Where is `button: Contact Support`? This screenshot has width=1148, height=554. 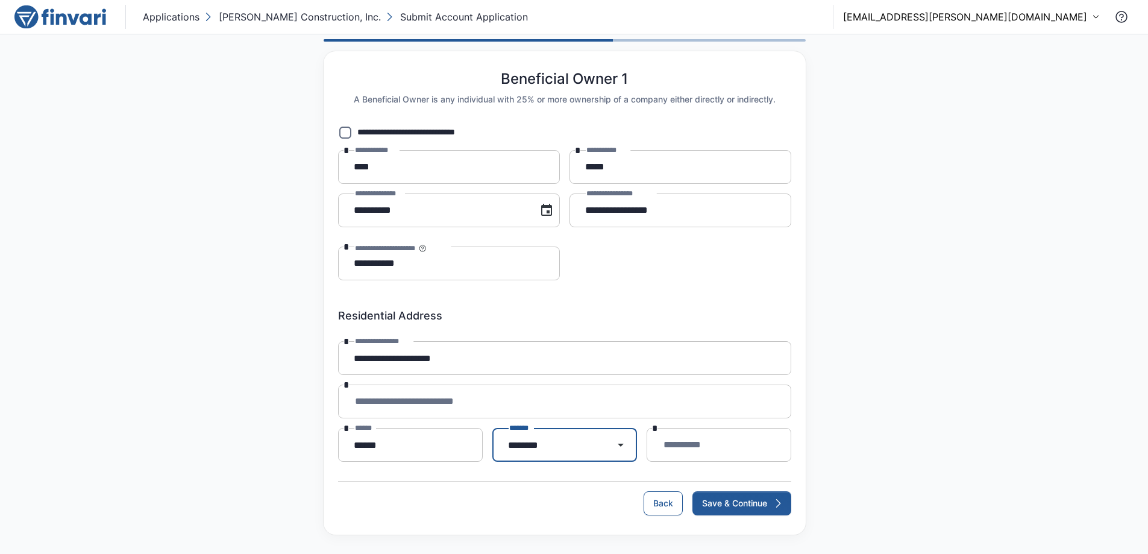 button: Contact Support is located at coordinates (1122, 17).